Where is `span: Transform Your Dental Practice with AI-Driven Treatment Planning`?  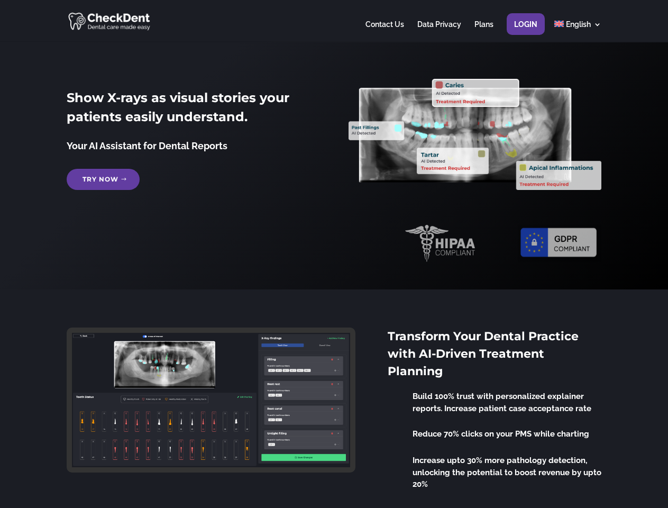
span: Transform Your Dental Practice with AI-Driven Treatment Planning is located at coordinates (483, 353).